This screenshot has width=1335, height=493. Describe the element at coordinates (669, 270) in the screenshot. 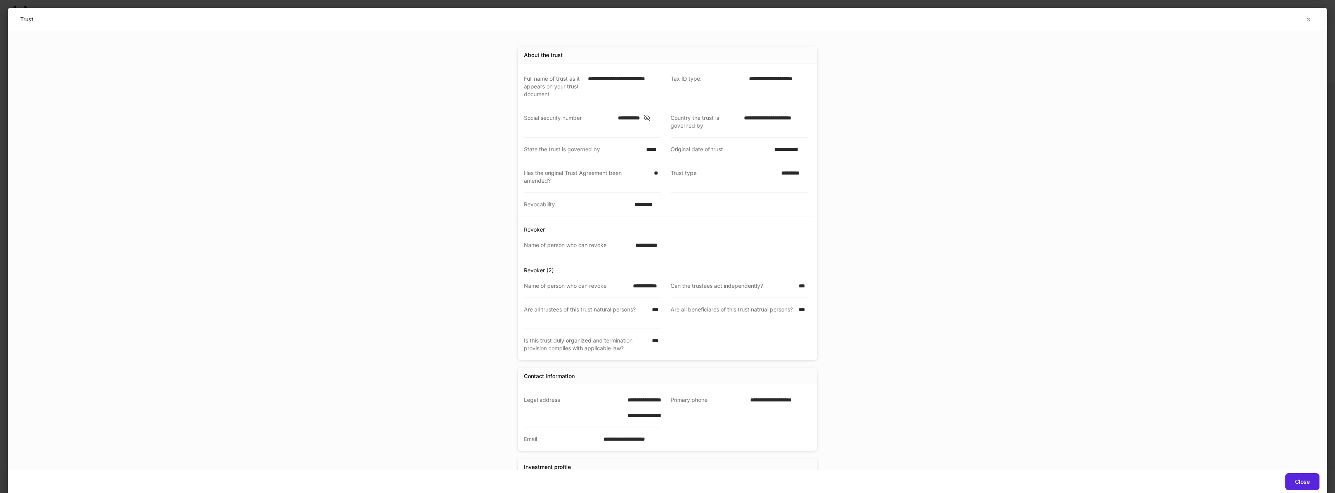

I see `p: Revoker (2)` at that location.